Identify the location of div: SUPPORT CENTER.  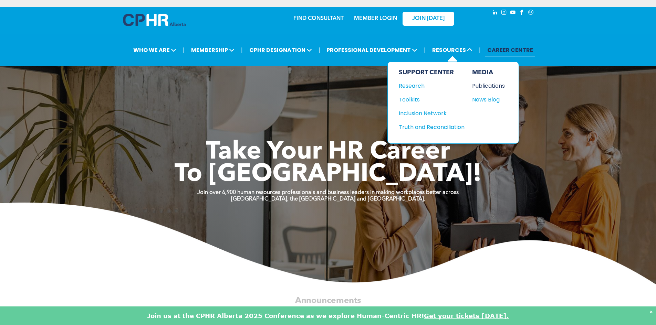
(431, 73).